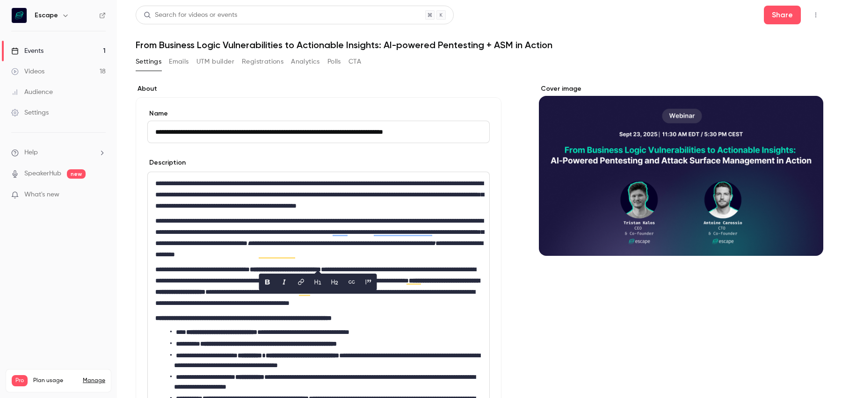 This screenshot has height=398, width=842. I want to click on label: Description, so click(167, 163).